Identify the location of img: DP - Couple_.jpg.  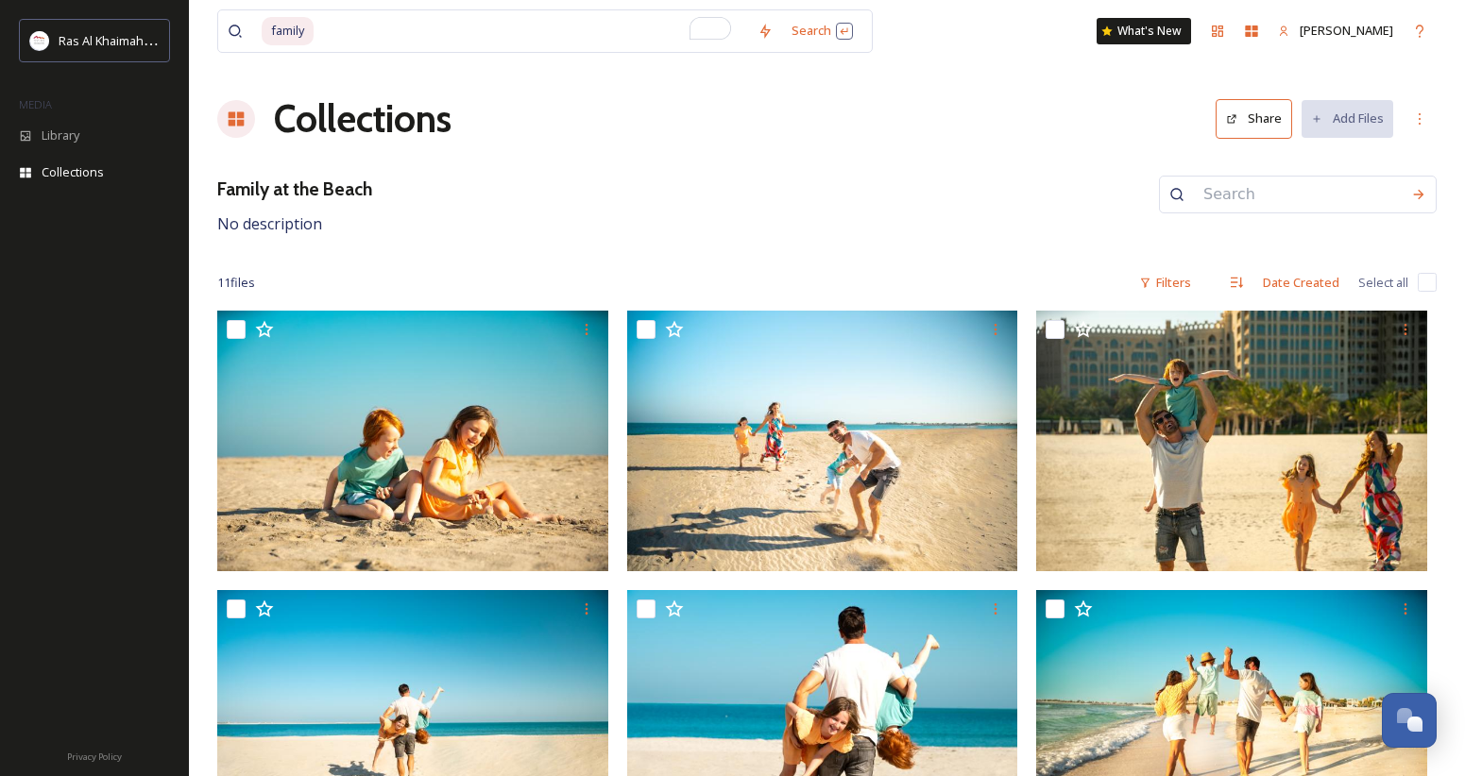
(1231, 441).